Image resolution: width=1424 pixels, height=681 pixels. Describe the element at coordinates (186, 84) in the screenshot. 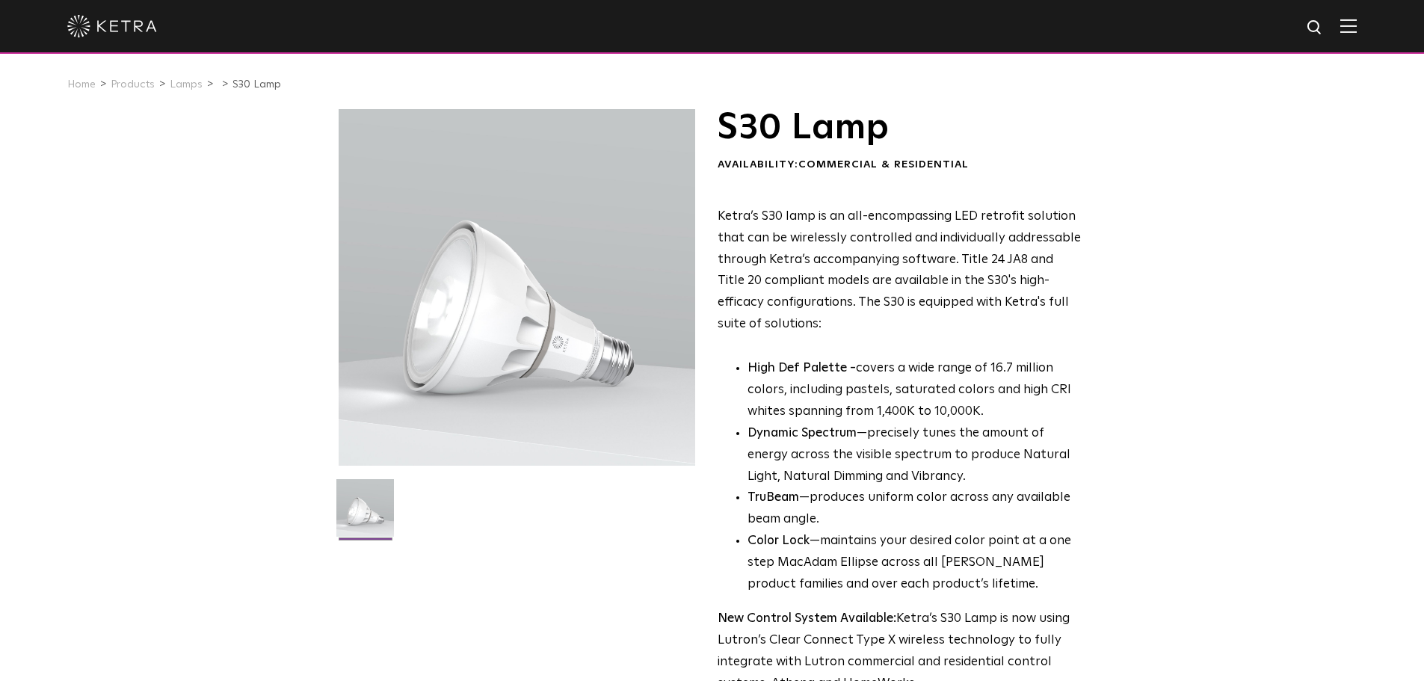

I see `a: Lamps` at that location.